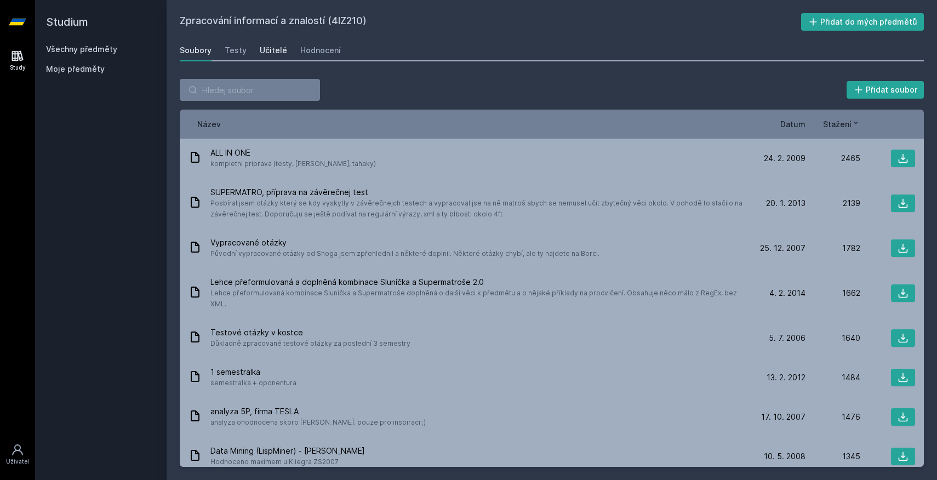  What do you see at coordinates (310, 344) in the screenshot?
I see `span: Důkladně zpracované testové otázky za poslední 3 semestry` at bounding box center [310, 344].